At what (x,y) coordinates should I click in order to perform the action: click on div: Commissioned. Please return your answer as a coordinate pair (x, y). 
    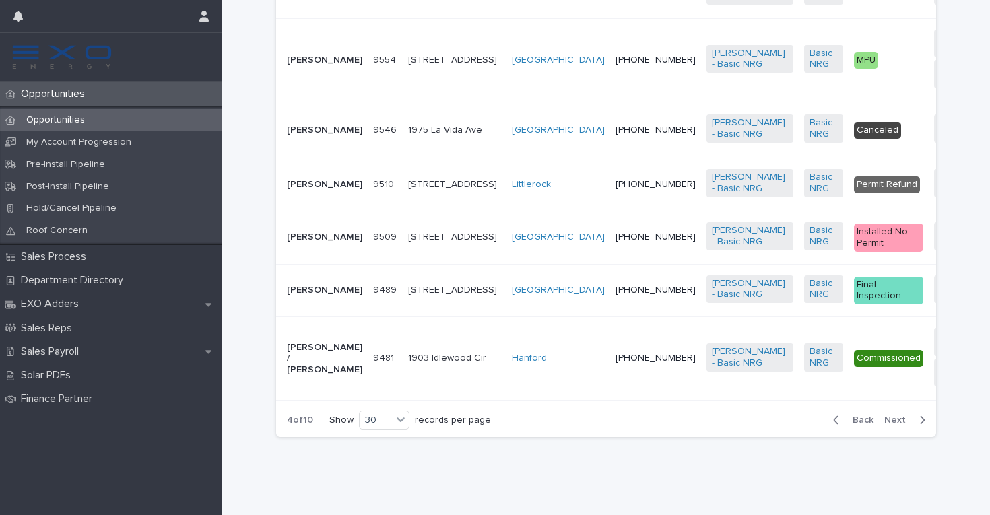
    Looking at the image, I should click on (888, 358).